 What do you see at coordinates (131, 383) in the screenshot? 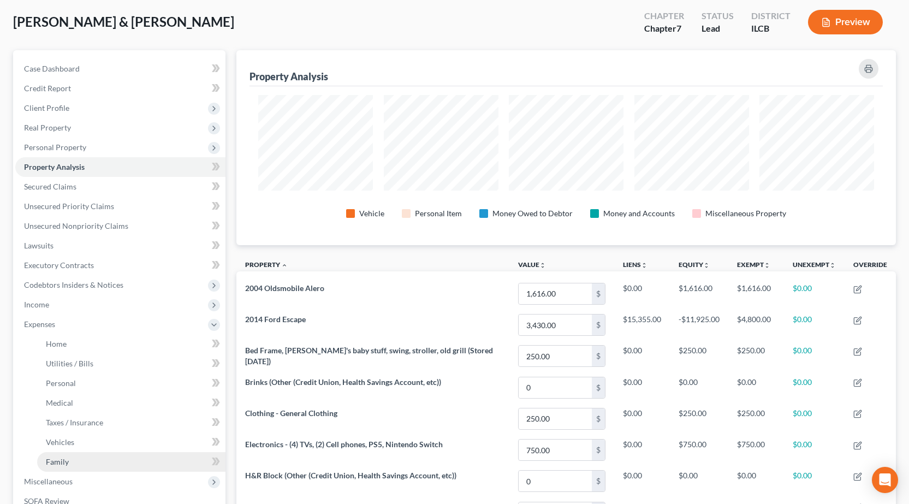
I see `a: Personal` at bounding box center [131, 383].